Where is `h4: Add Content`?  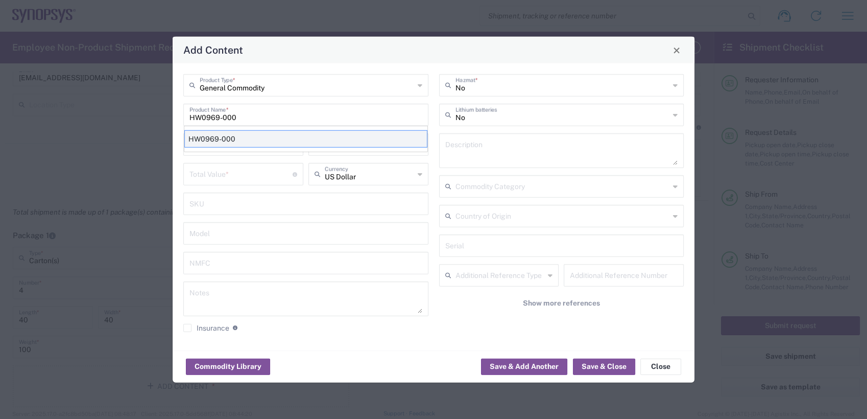
h4: Add Content is located at coordinates (213, 50).